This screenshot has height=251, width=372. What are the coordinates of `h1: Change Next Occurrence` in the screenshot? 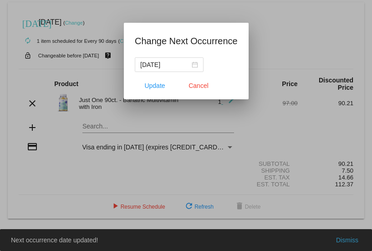 It's located at (186, 41).